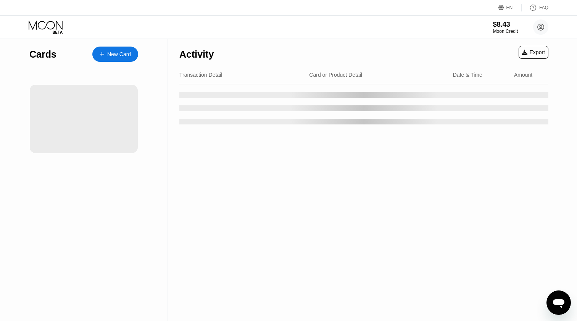 The height and width of the screenshot is (321, 577). What do you see at coordinates (505, 27) in the screenshot?
I see `div: $8.43Moon Credit` at bounding box center [505, 27].